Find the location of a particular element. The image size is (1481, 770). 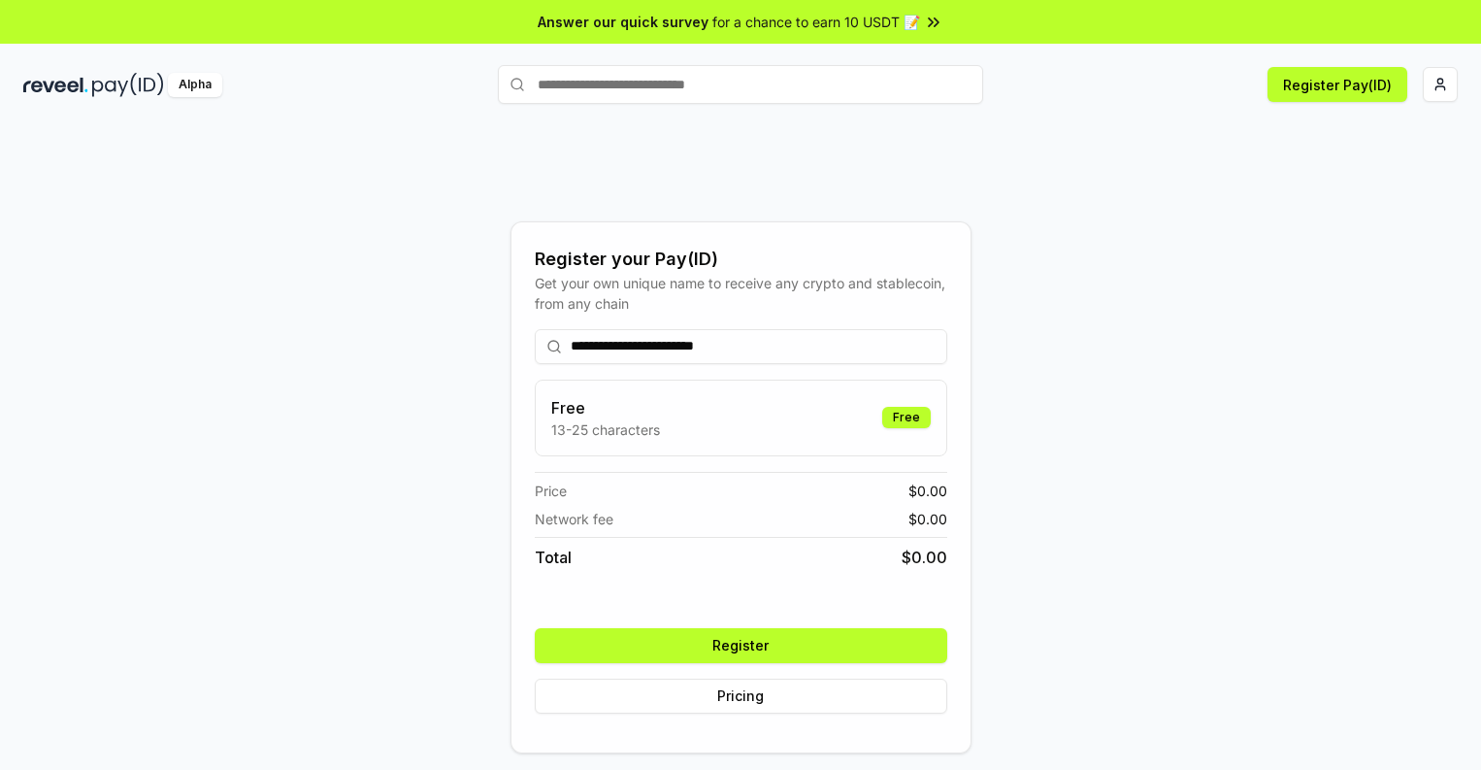

button: Pricing is located at coordinates (741, 696).